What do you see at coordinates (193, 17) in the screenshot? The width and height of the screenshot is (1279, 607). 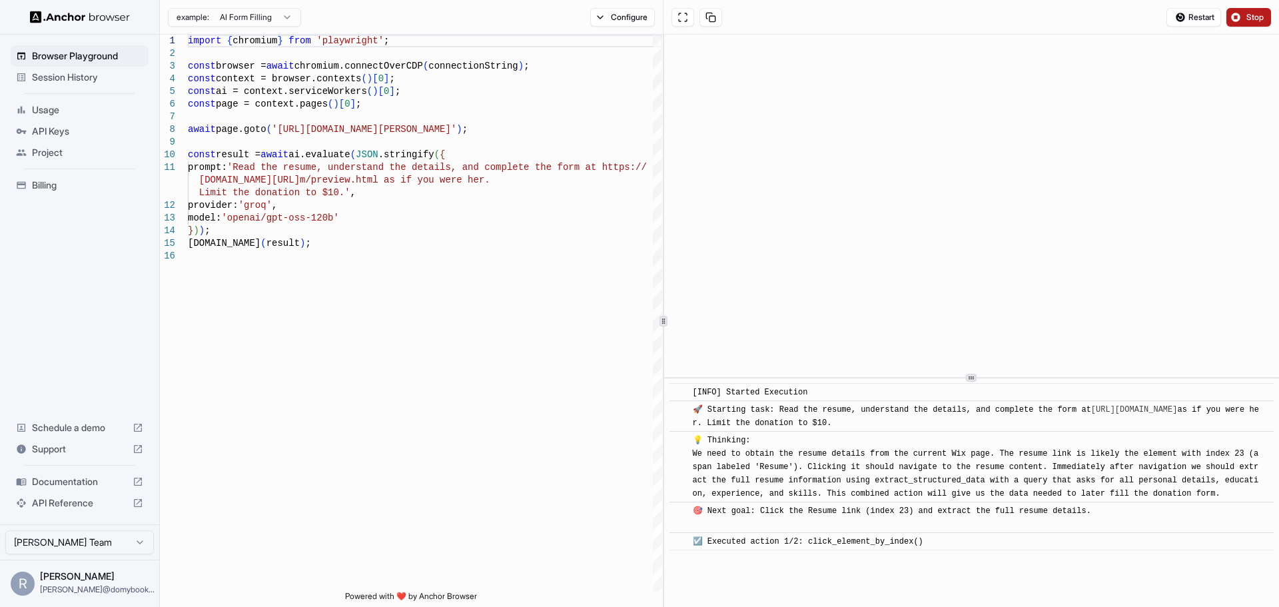 I see `span: example:` at bounding box center [193, 17].